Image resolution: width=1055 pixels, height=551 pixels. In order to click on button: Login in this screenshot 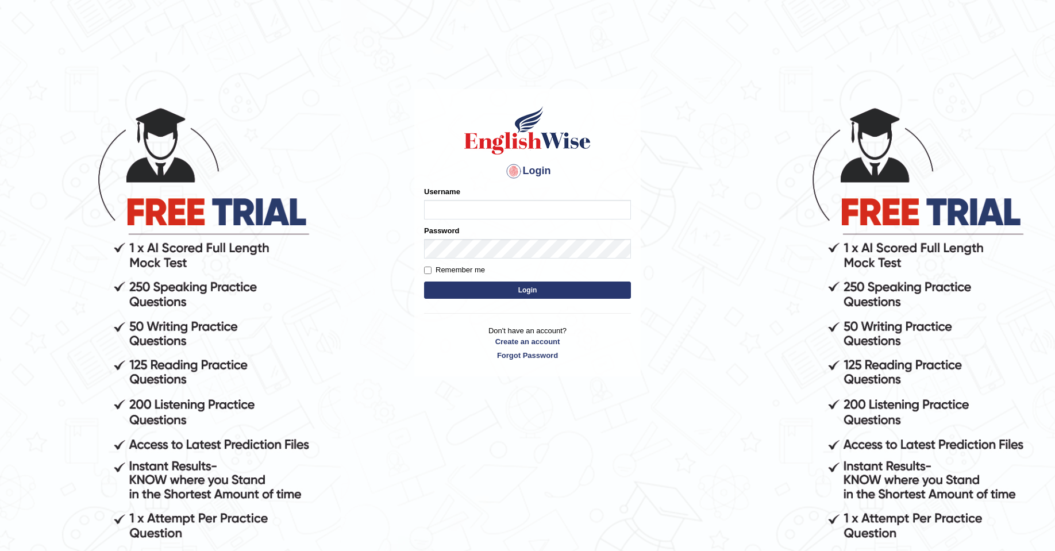, I will do `click(528, 290)`.